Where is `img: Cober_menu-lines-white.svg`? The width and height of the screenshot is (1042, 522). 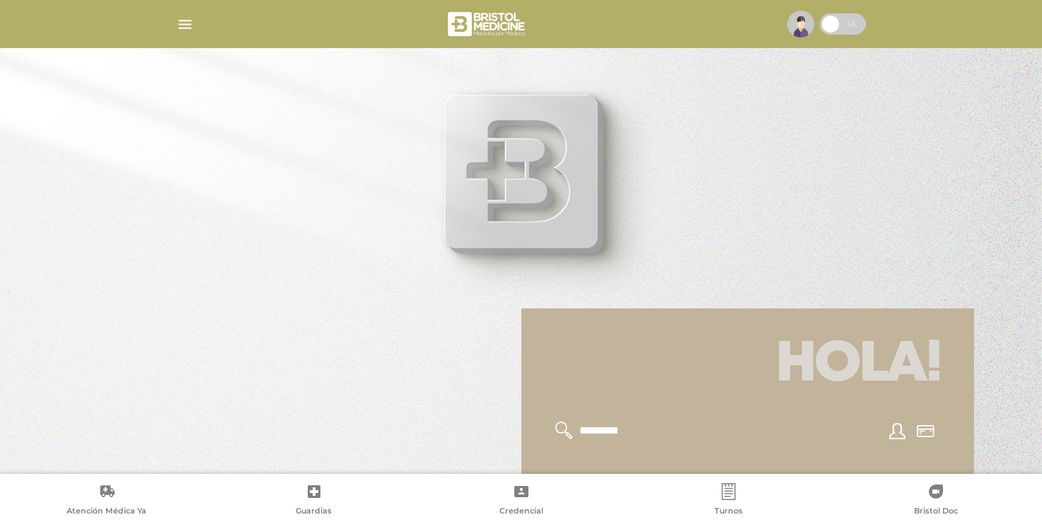
img: Cober_menu-lines-white.svg is located at coordinates (185, 24).